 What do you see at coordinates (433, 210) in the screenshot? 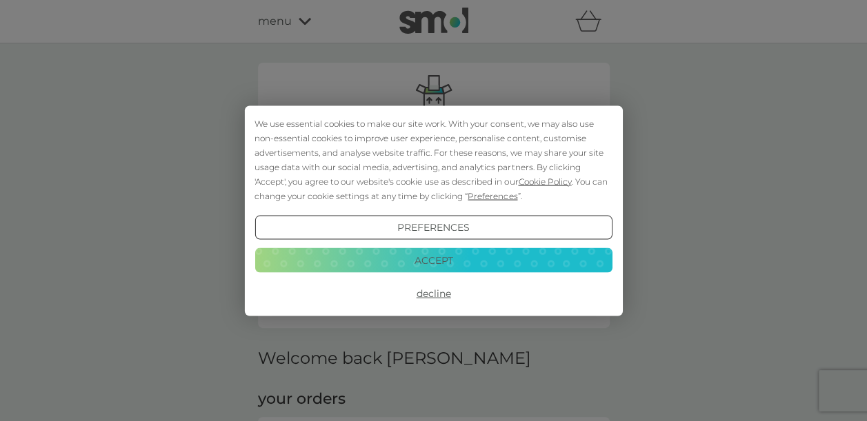
I see `div: Cookie Consent Prompt` at bounding box center [433, 210].